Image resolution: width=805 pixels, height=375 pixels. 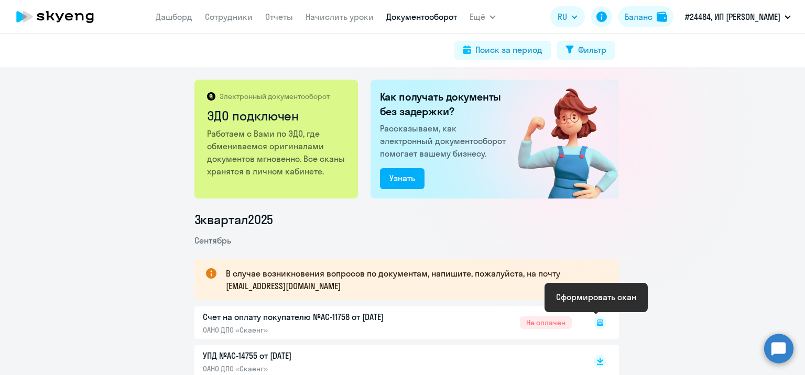 What do you see at coordinates (646, 17) in the screenshot?
I see `a: Балансbalance` at bounding box center [646, 17].